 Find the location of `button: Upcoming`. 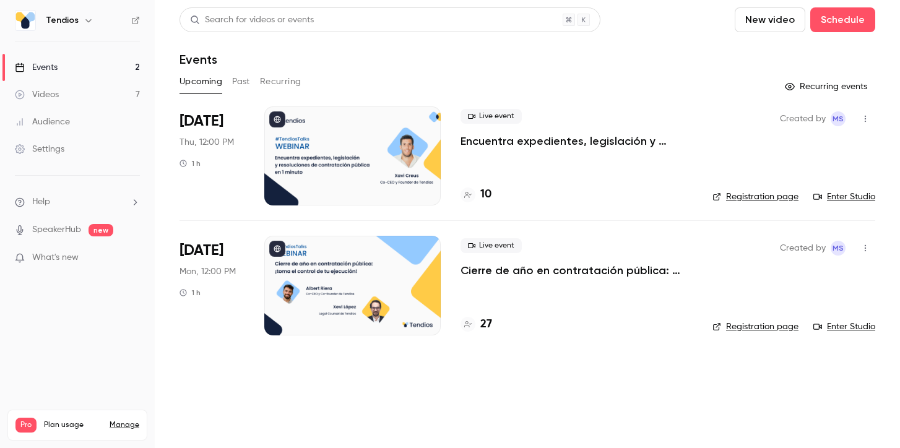

button: Upcoming is located at coordinates (200, 82).